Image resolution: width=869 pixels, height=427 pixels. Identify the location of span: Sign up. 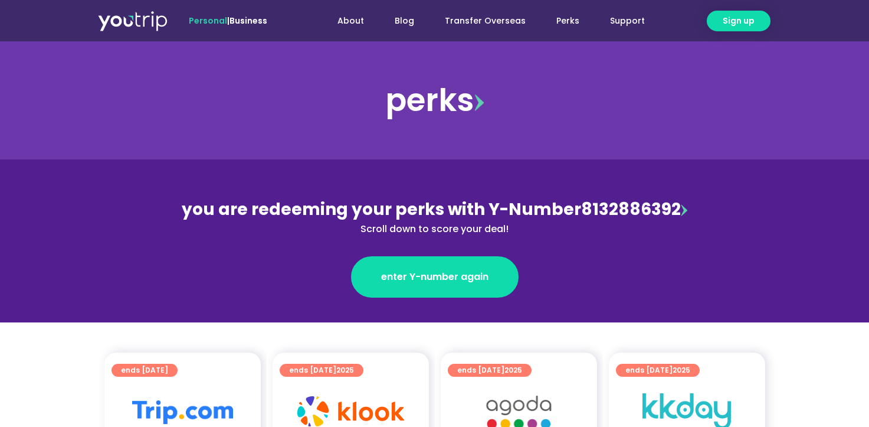
(739, 21).